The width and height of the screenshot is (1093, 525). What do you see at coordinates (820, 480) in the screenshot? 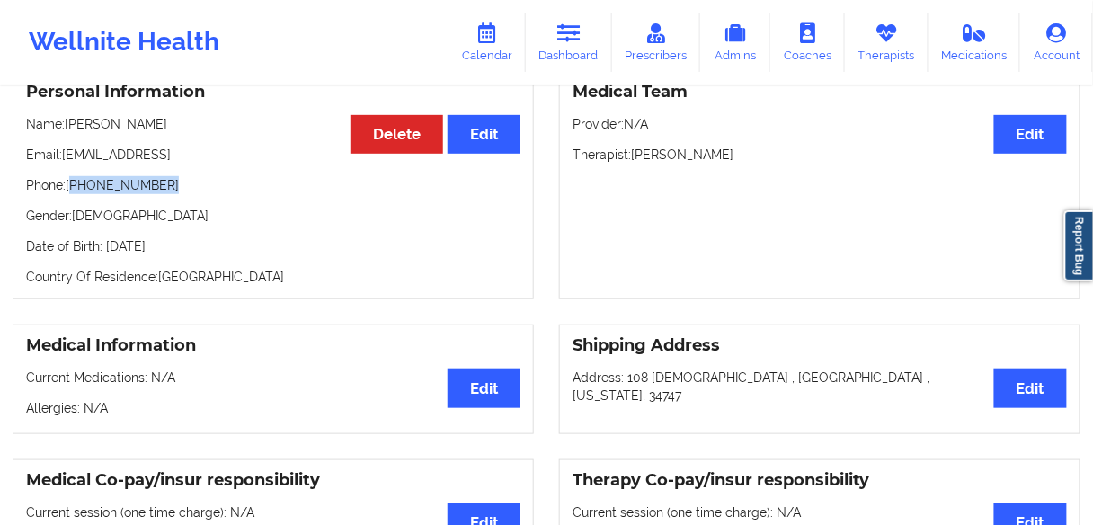
I see `h3: Therapy Co-pay/insur responsibility` at bounding box center [820, 480].